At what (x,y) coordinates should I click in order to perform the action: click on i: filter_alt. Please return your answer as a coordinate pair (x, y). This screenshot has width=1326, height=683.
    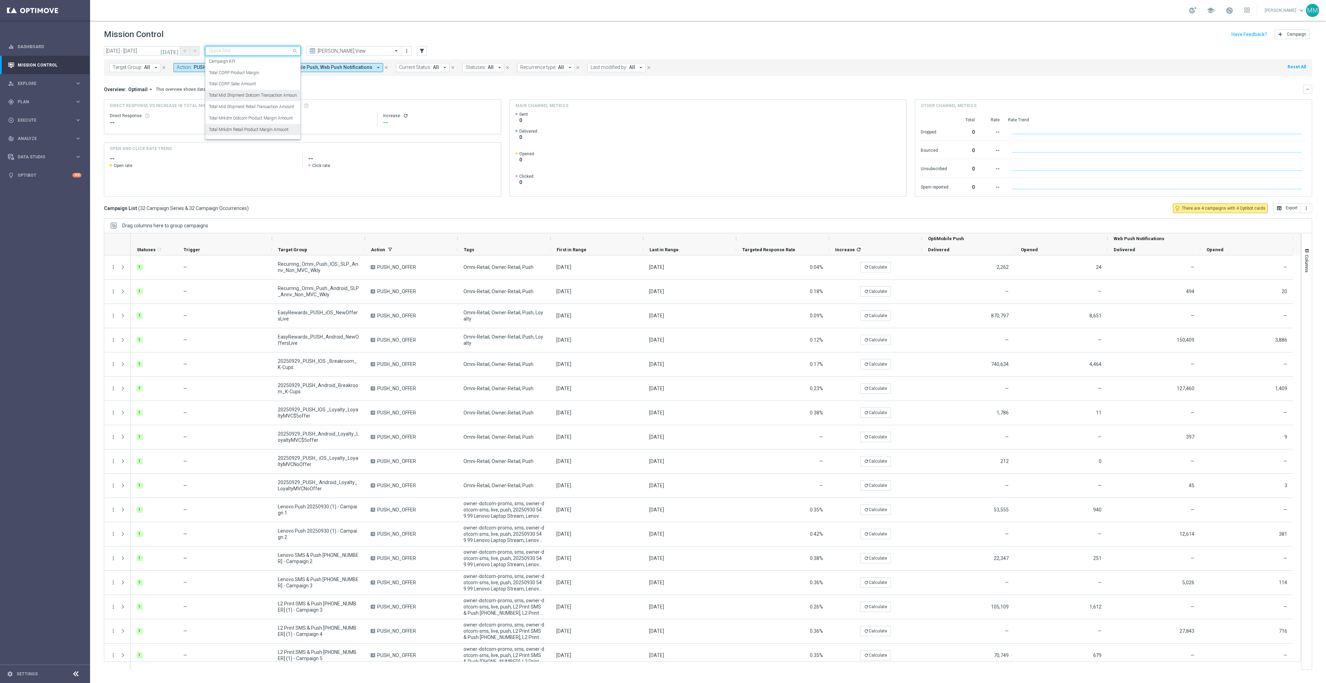
    Looking at the image, I should click on (422, 51).